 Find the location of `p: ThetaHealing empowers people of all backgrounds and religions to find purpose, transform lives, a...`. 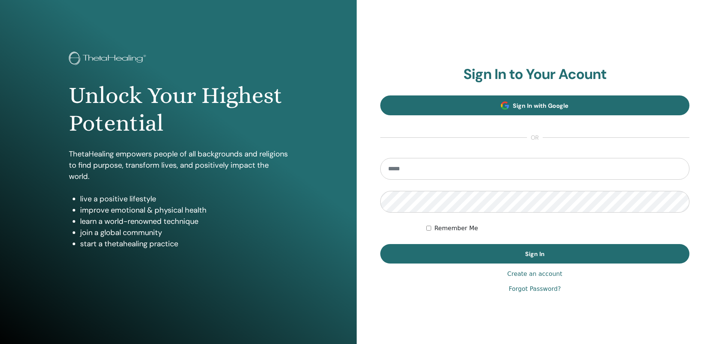

p: ThetaHealing empowers people of all backgrounds and religions to find purpose, transform lives, a... is located at coordinates (178, 165).